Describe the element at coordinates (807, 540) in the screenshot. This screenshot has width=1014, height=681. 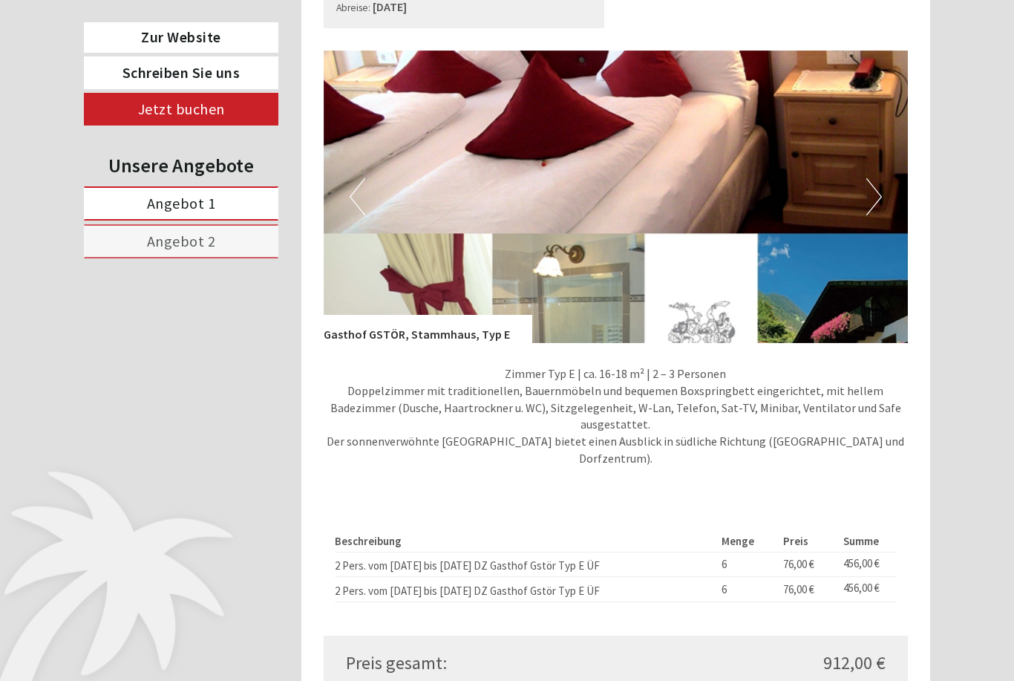
I see `th: Preis` at that location.